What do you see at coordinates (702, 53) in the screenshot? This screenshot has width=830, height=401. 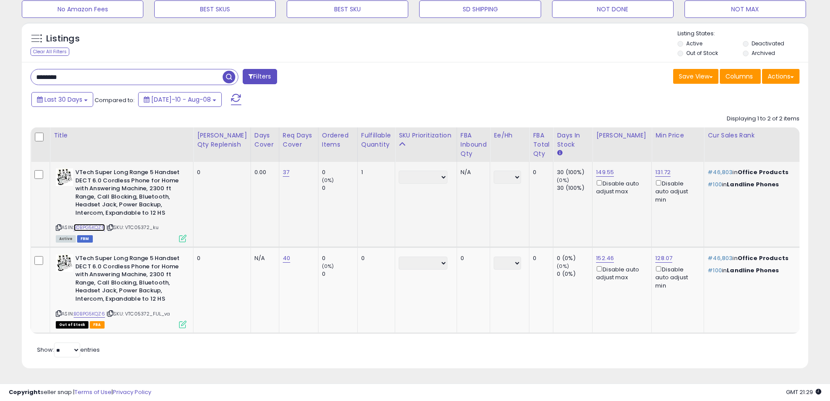 I see `label: Out of Stock` at bounding box center [702, 53].